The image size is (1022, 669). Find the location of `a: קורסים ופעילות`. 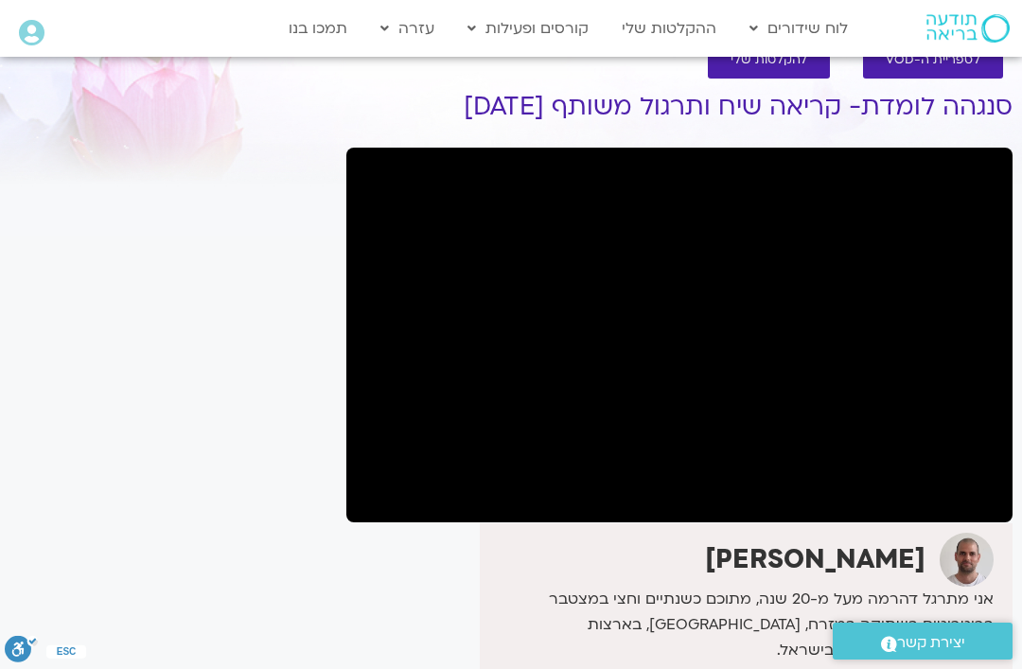

a: קורסים ופעילות is located at coordinates (528, 28).